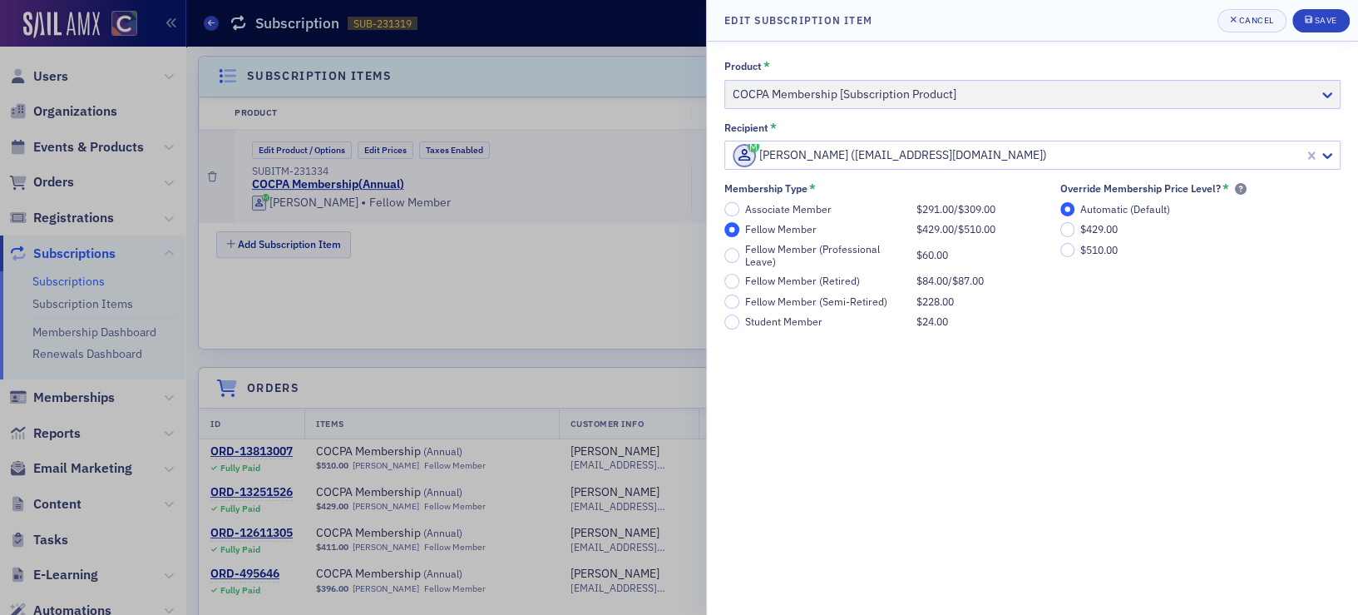 The image size is (1358, 615). Describe the element at coordinates (732, 255) in the screenshot. I see `input: Fellow Member (Professional Leave)$60.00` at that location.